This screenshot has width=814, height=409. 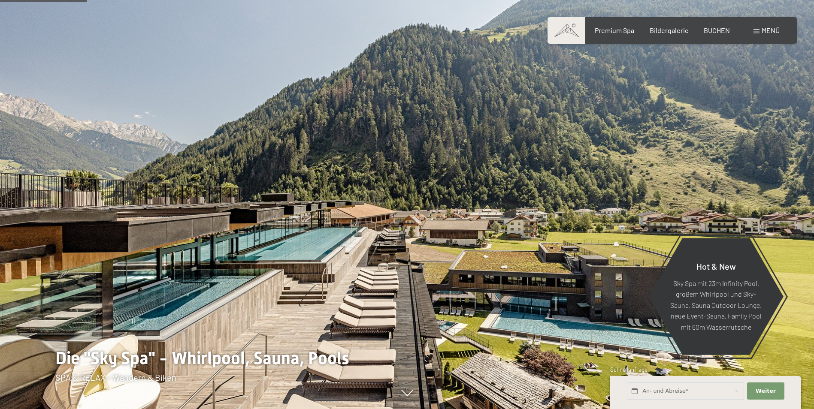 What do you see at coordinates (770, 30) in the screenshot?
I see `span: Menü` at bounding box center [770, 30].